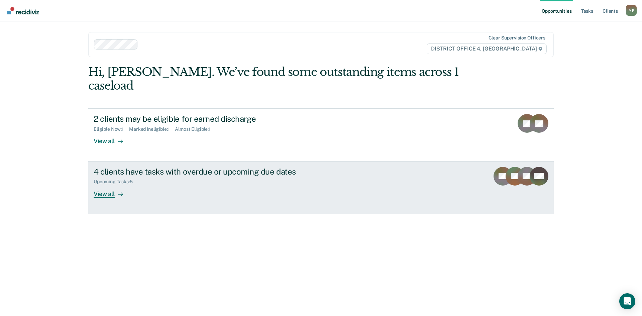  Describe the element at coordinates (517, 38) in the screenshot. I see `div: Clear supervision officers` at that location.